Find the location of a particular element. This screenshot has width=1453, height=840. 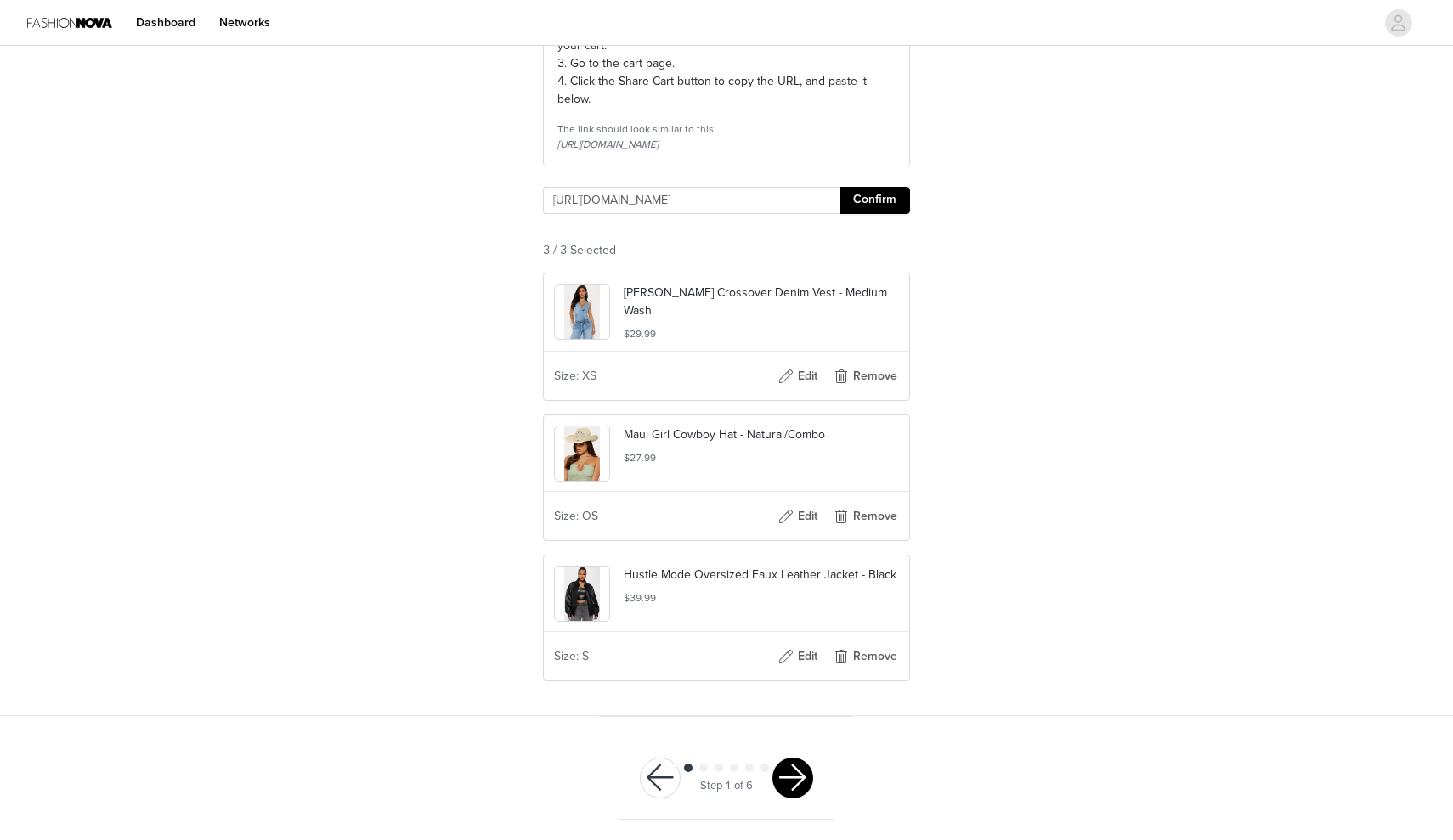

span: 3 / 3 Selected is located at coordinates (579, 250).